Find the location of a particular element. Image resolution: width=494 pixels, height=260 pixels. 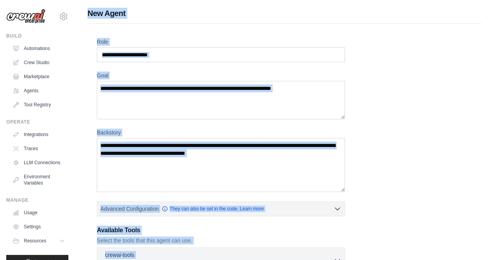

div: Manage is located at coordinates (37, 200).